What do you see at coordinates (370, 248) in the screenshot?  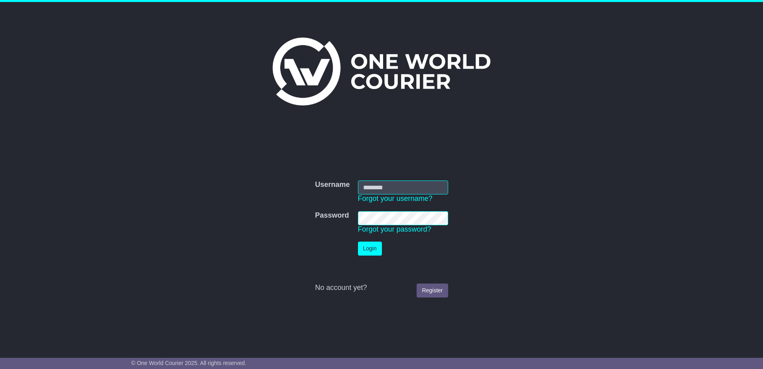 I see `button: Login` at bounding box center [370, 248].